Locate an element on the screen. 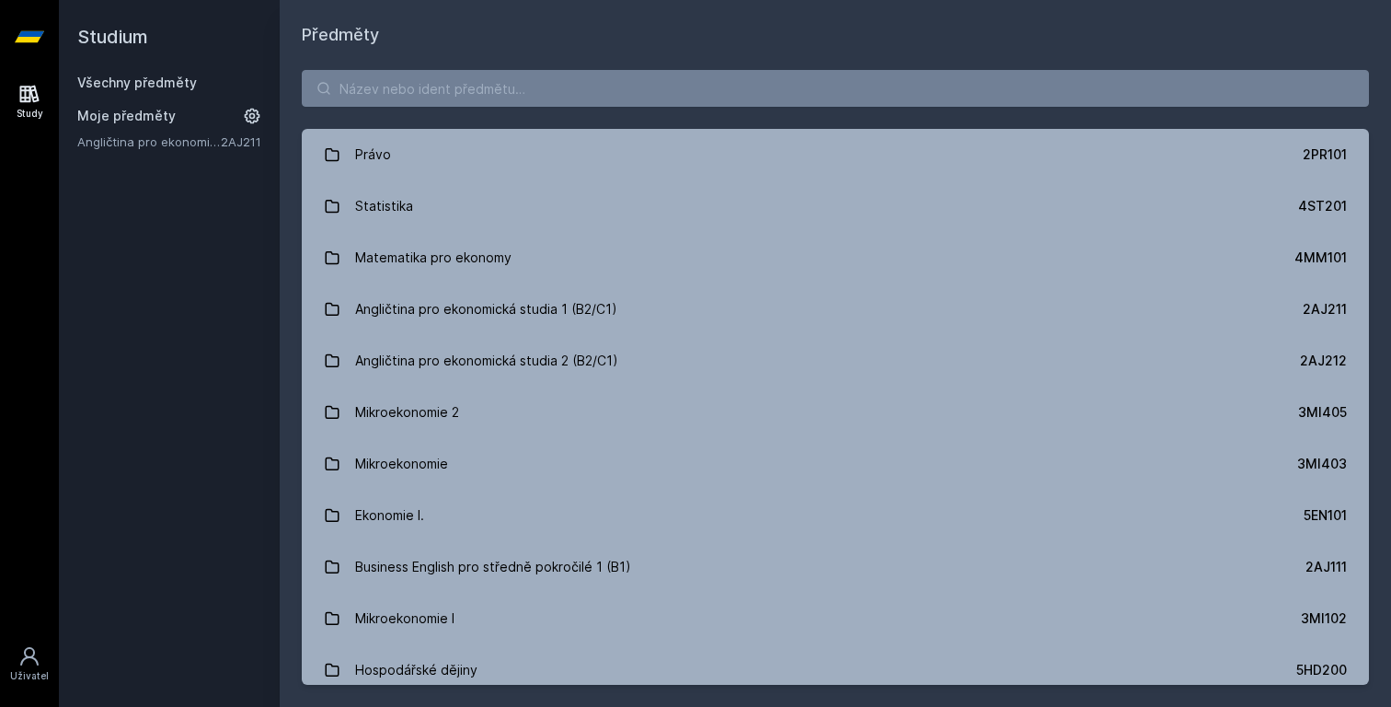 Image resolution: width=1391 pixels, height=707 pixels. div: Study is located at coordinates (29, 113).